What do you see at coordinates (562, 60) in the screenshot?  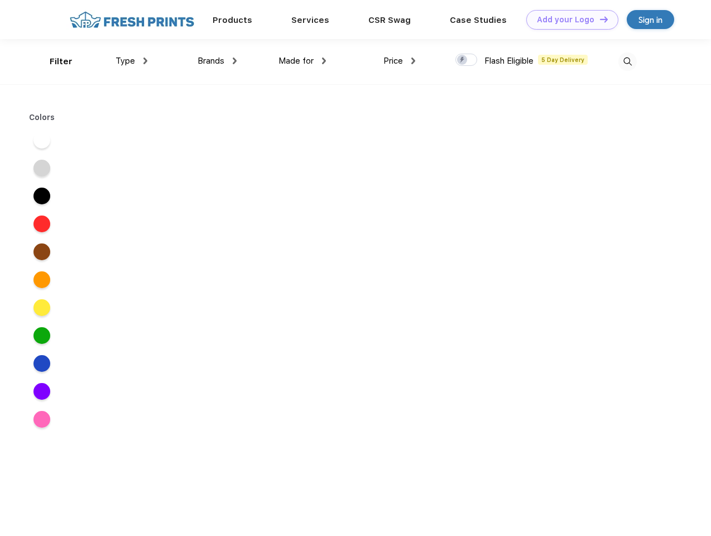 I see `span: 5 Day Delivery` at bounding box center [562, 60].